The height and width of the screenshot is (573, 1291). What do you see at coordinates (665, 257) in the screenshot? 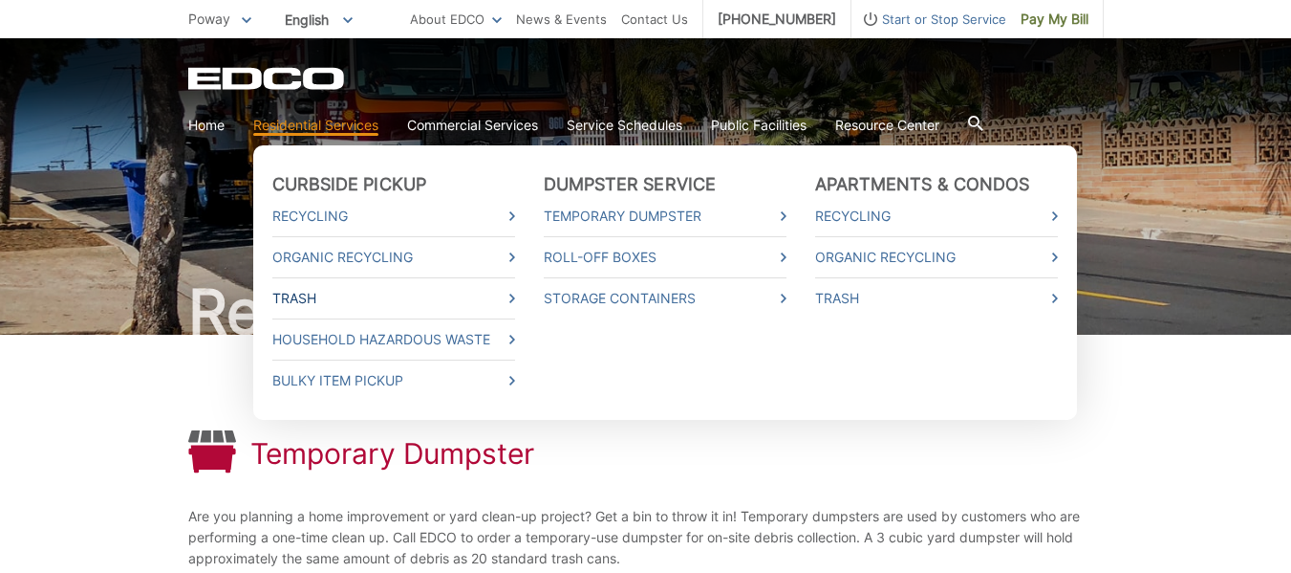
I see `a: Roll-Off Boxes` at bounding box center [665, 257].